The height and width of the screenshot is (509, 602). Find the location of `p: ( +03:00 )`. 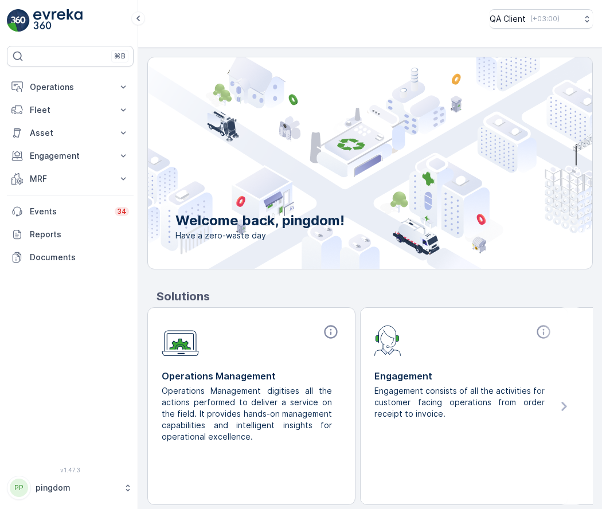

p: ( +03:00 ) is located at coordinates (545, 19).